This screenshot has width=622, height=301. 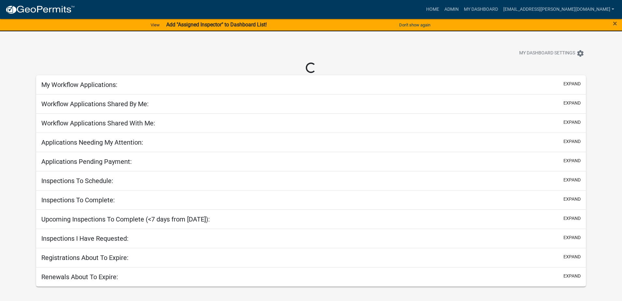 I want to click on h5: Applications Pending Payment:, so click(x=87, y=161).